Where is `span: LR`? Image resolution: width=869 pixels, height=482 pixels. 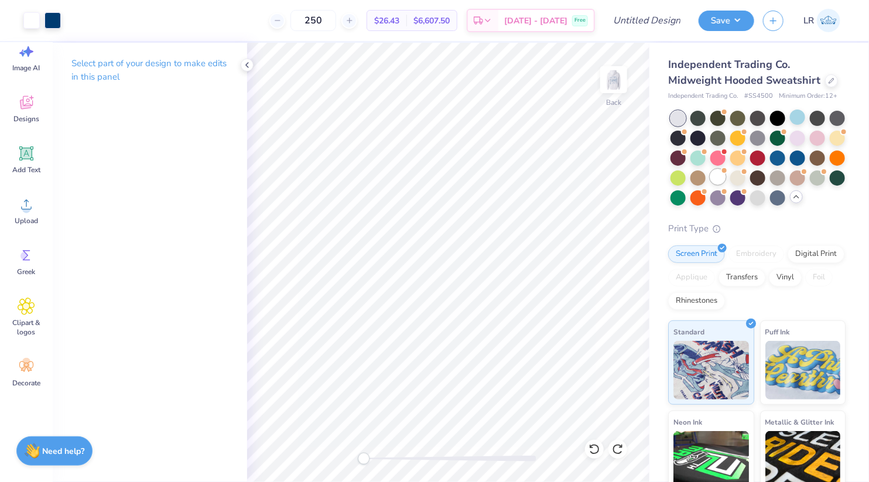
span: LR is located at coordinates (809, 20).